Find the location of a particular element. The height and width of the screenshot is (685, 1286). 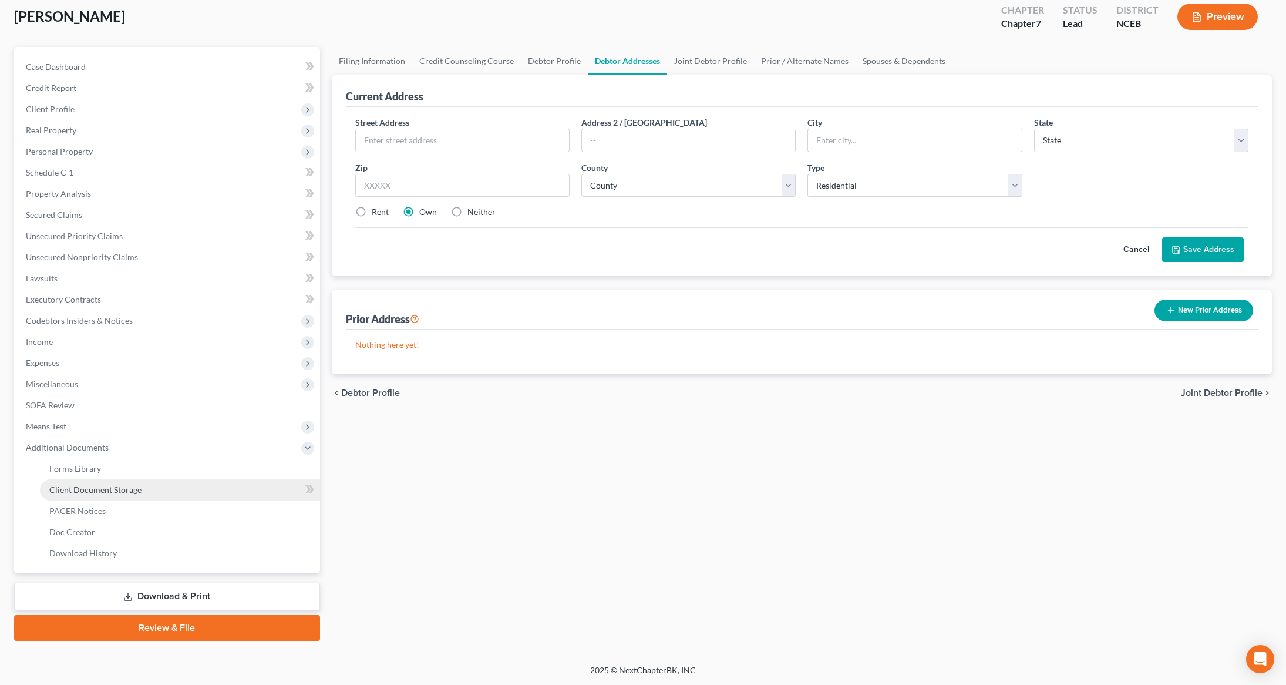

a: Credit Report is located at coordinates (168, 88).